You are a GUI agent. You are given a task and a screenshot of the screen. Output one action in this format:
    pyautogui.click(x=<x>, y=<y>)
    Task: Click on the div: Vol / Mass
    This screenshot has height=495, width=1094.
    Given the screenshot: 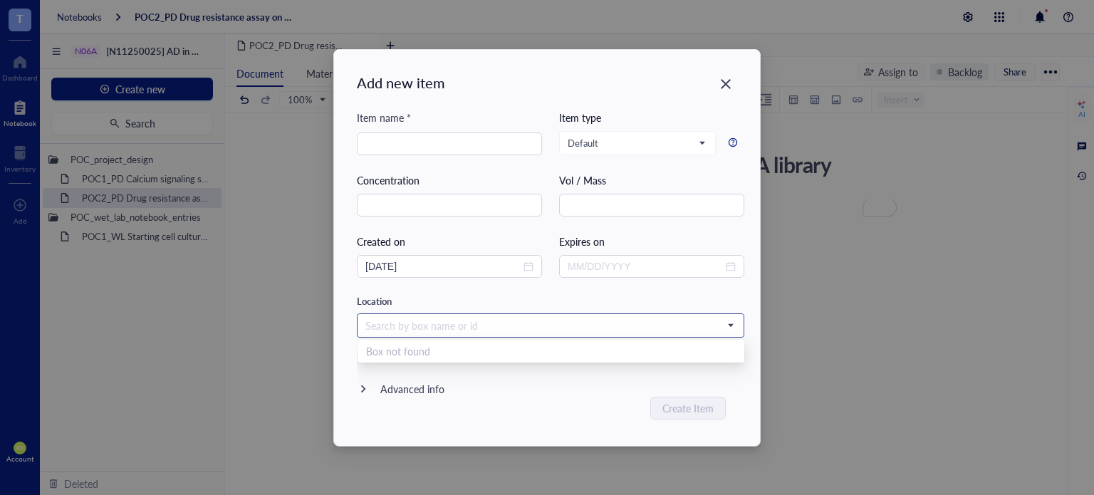 What is the action you would take?
    pyautogui.click(x=652, y=180)
    